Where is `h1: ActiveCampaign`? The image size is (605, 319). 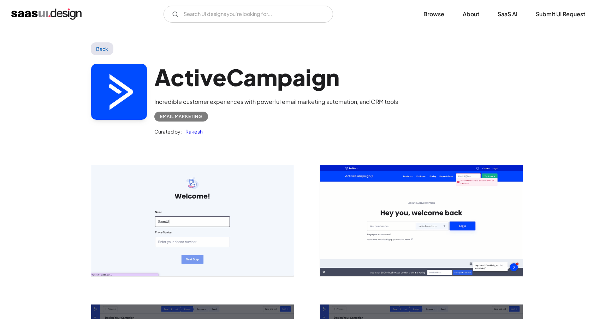
h1: ActiveCampaign is located at coordinates (276, 77).